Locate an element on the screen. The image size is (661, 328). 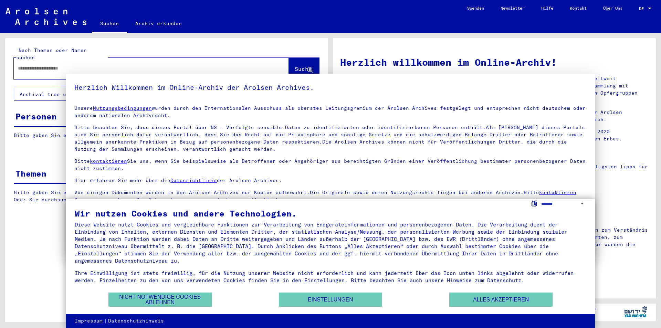
p: Bitte beachten Sie, dass dieses Portal über NS - Verfolgte sensible Daten zu identifizierten oder... is located at coordinates (331, 138).